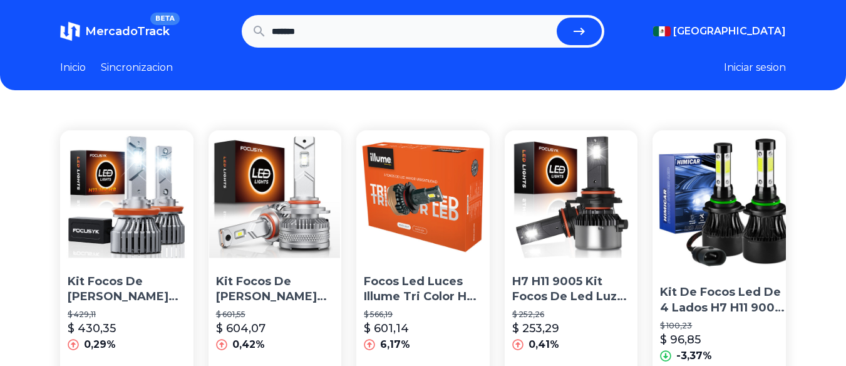  I want to click on p: 0,42%, so click(248, 344).